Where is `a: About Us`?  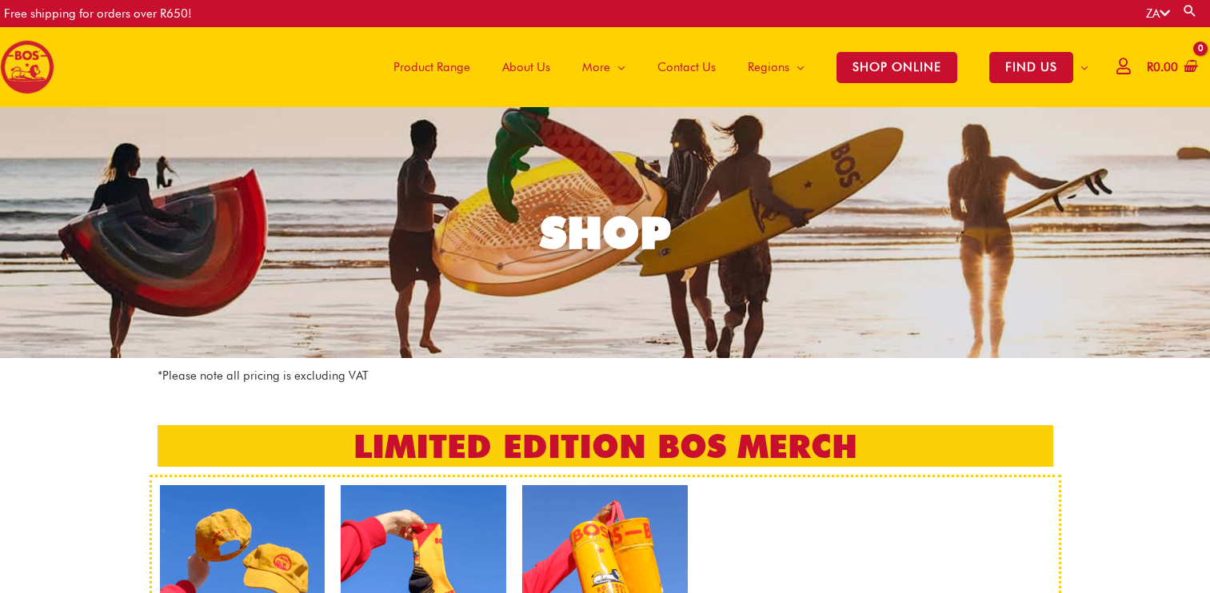 a: About Us is located at coordinates (526, 67).